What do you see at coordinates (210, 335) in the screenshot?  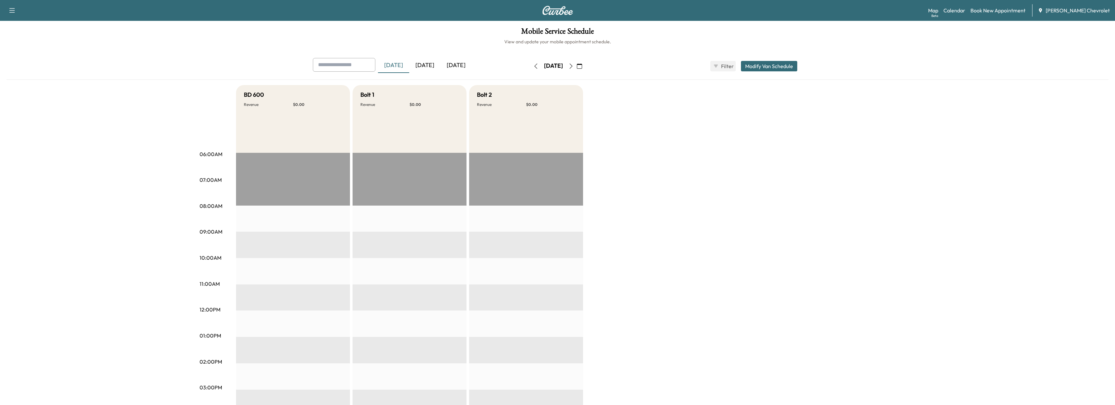 I see `p: 01:00PM` at bounding box center [210, 335].